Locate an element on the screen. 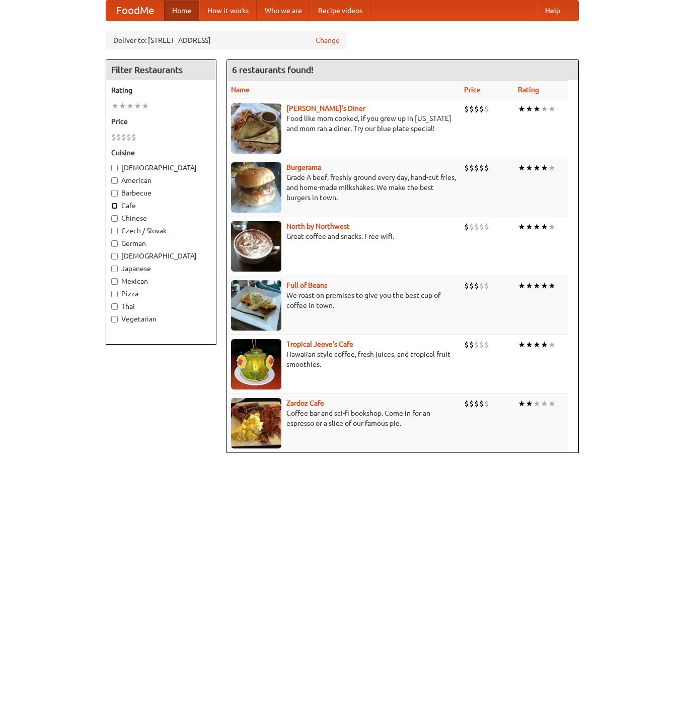  h5: Rating is located at coordinates (161, 90).